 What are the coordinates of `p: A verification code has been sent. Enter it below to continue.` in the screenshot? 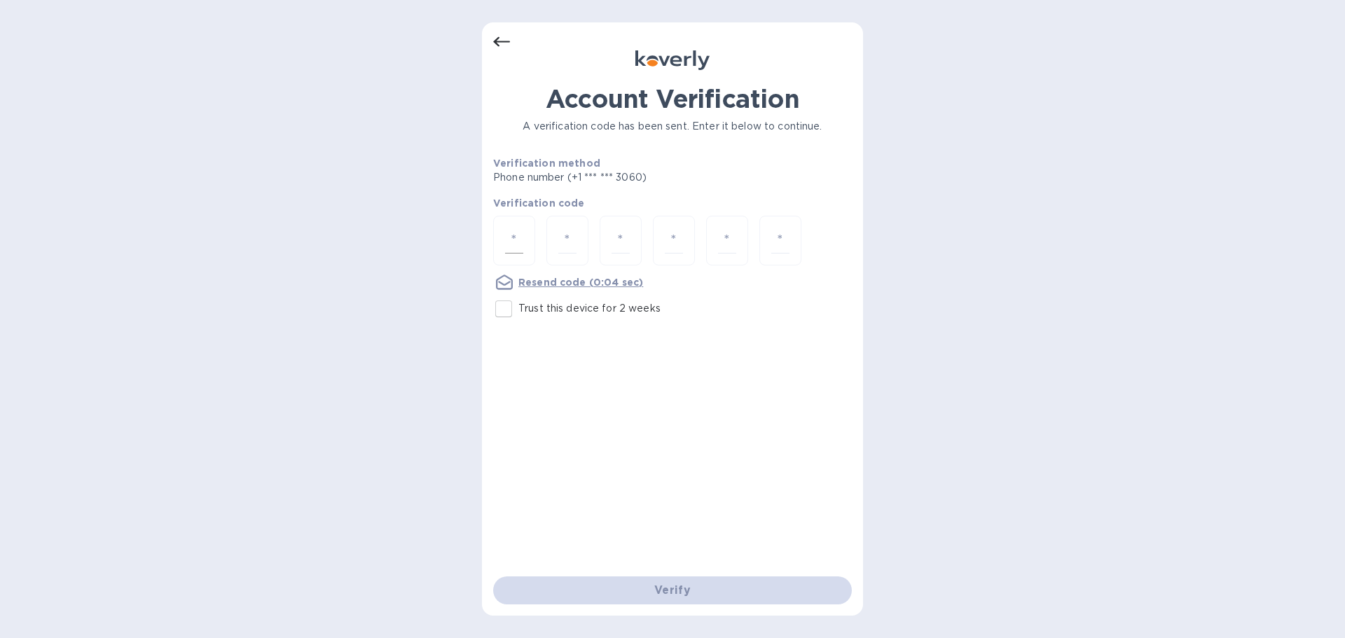 It's located at (672, 126).